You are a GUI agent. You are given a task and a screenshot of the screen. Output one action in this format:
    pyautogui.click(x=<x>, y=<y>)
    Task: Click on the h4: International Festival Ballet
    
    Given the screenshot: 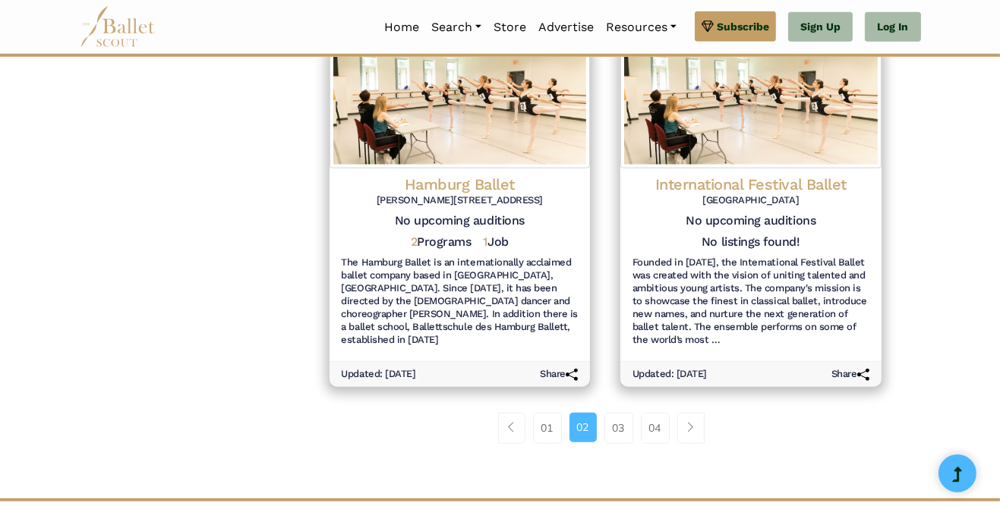 What is the action you would take?
    pyautogui.click(x=751, y=185)
    